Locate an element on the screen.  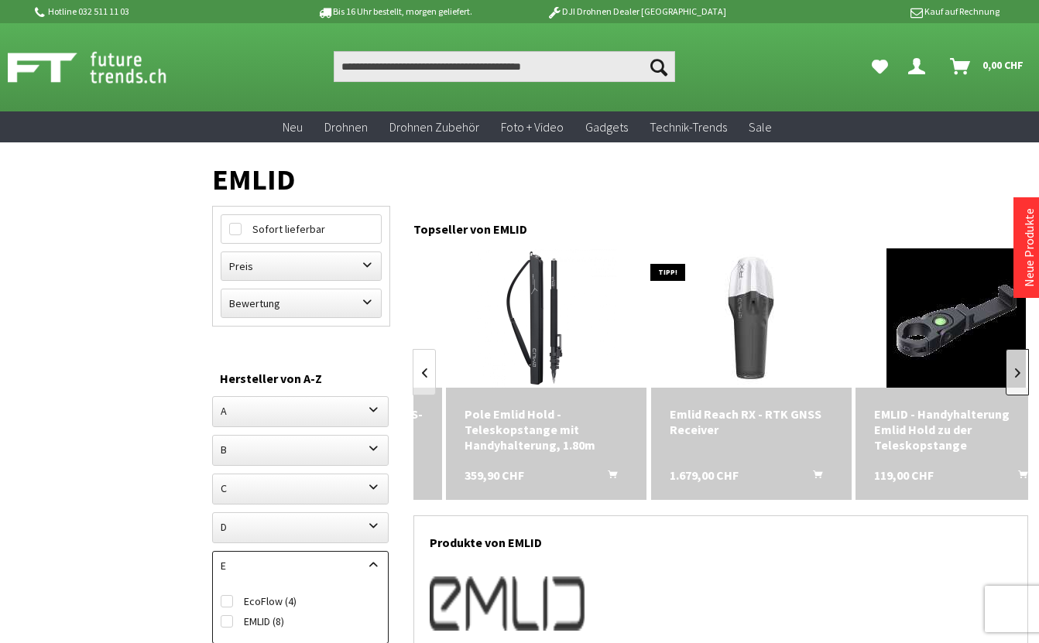
h1: Produkte von EMLID is located at coordinates (721, 539).